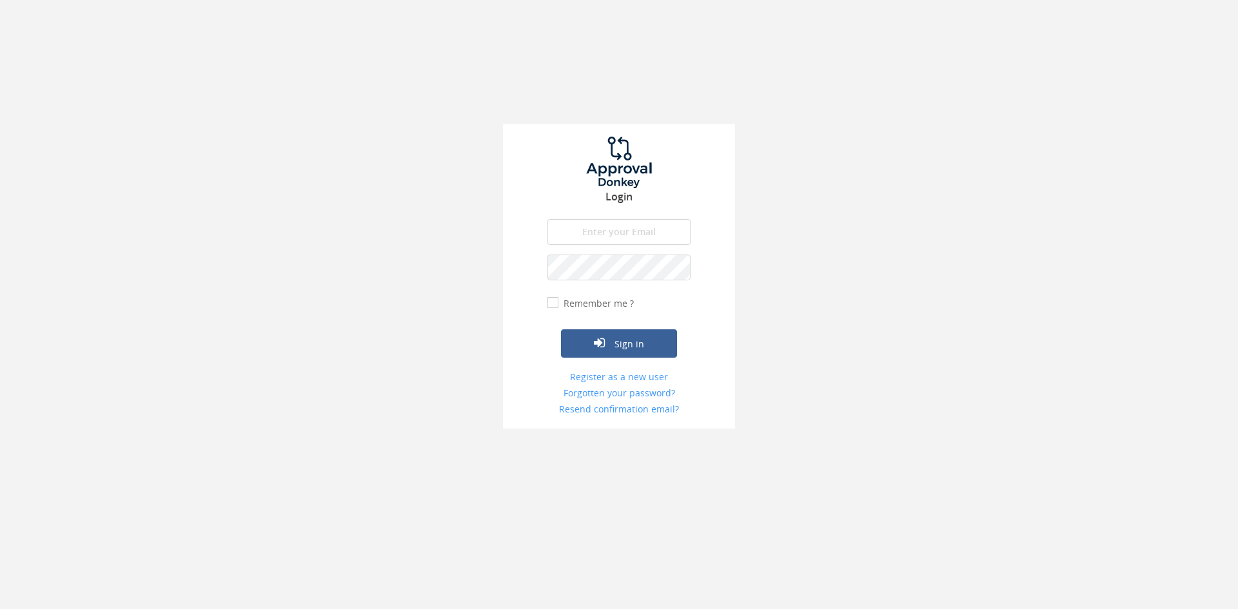  I want to click on label: Remember me ?, so click(597, 304).